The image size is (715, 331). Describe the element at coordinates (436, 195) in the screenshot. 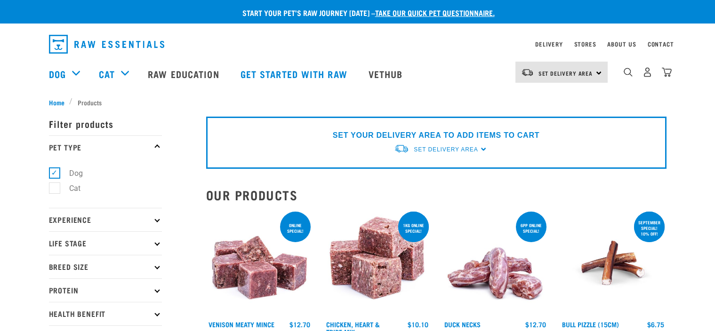

I see `h2: Our Products` at that location.